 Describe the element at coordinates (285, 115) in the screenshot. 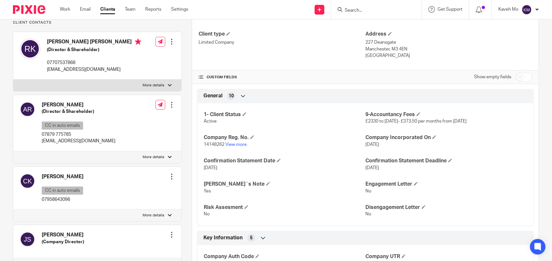

I see `h4: 1- Client Status` at that location.